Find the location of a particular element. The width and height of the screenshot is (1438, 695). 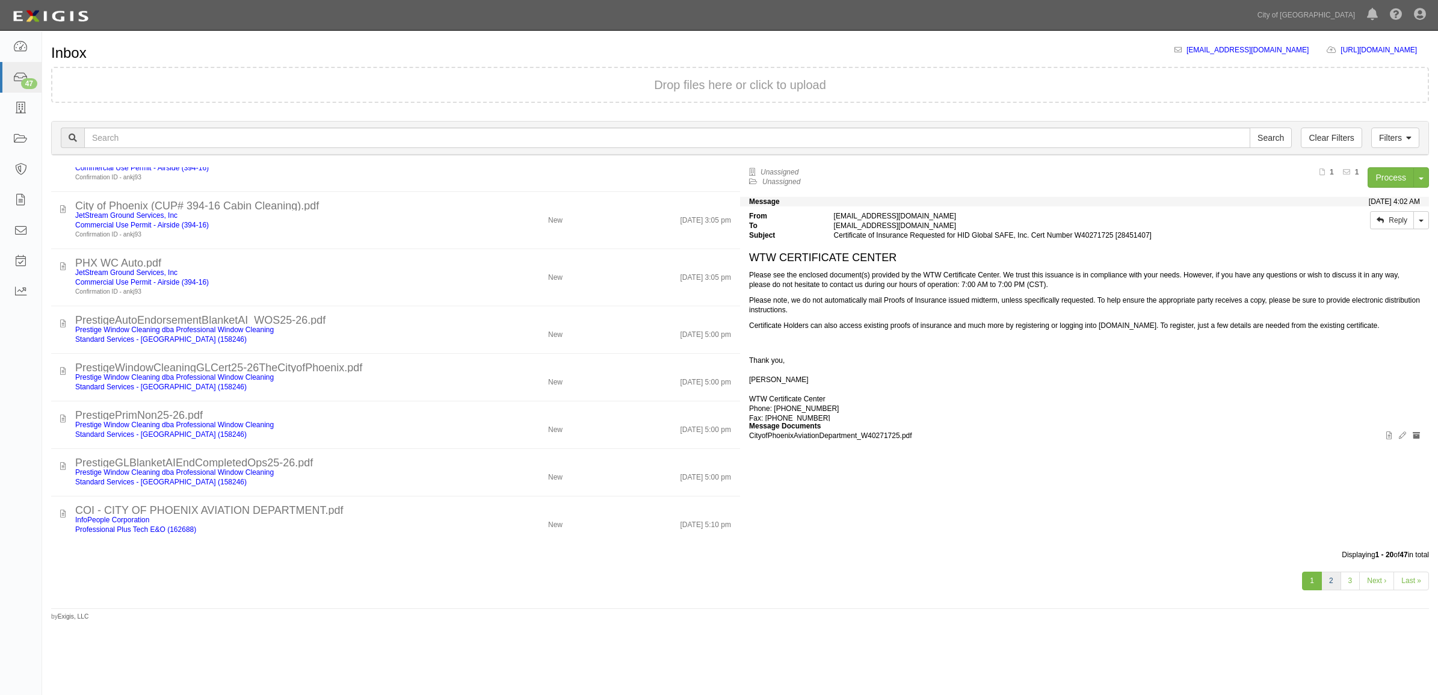

b: 1 - 20 is located at coordinates (1385, 555).